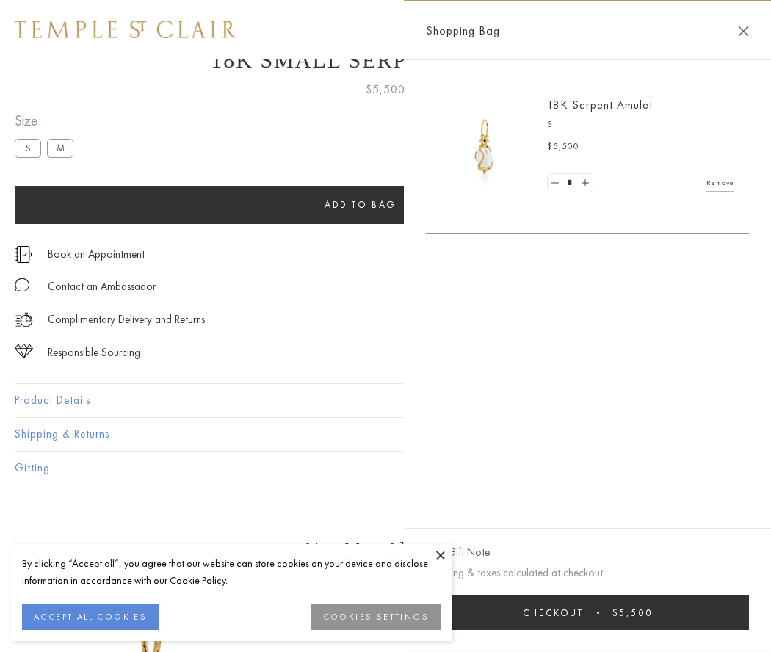  What do you see at coordinates (386, 400) in the screenshot?
I see `button: Product Details` at bounding box center [386, 400].